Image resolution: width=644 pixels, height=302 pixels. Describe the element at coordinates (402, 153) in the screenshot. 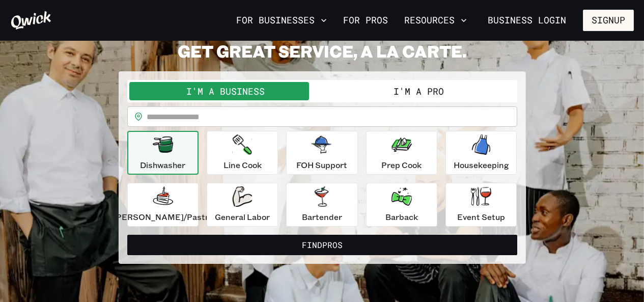

I see `button: Prep Cook` at that location.